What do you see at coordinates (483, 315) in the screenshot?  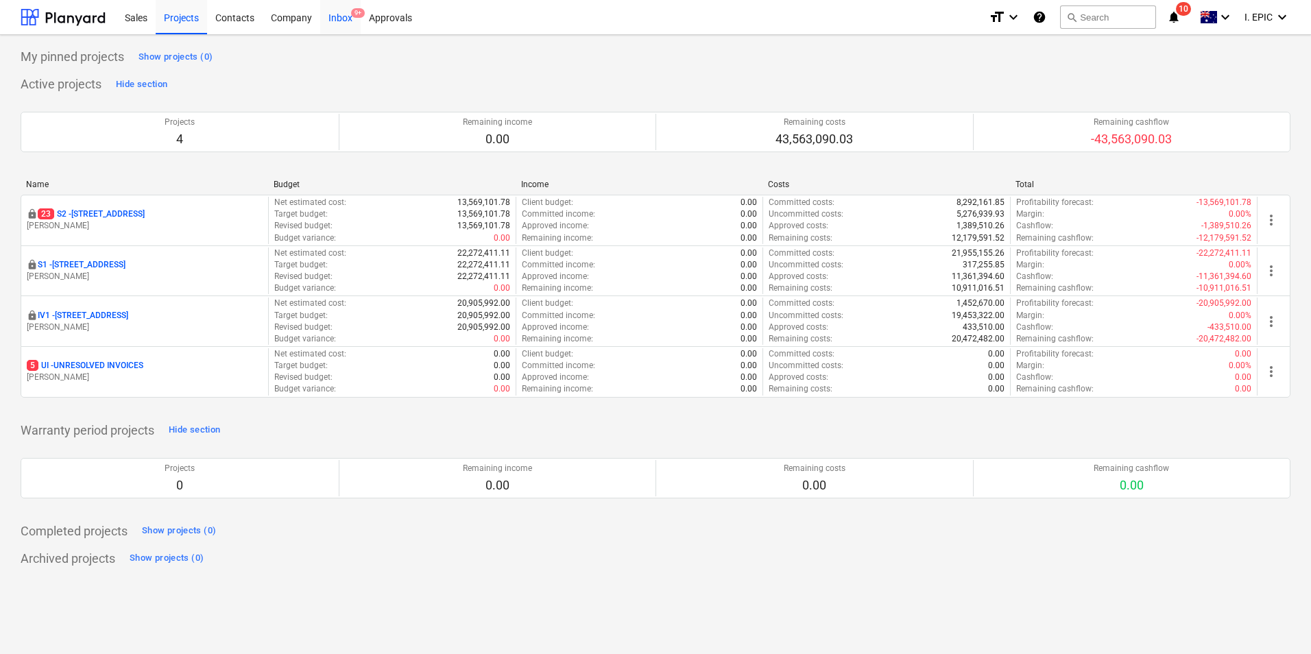 I see `p: 20,905,992.00` at bounding box center [483, 315].